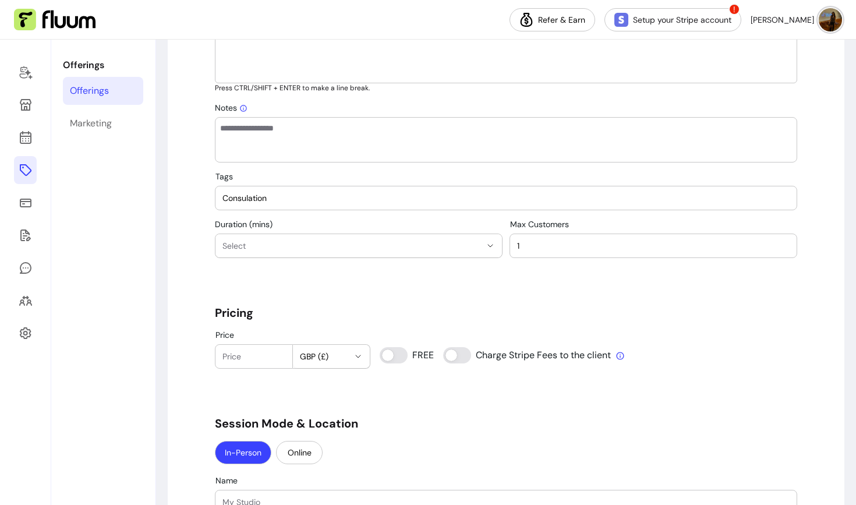  What do you see at coordinates (25, 105) in the screenshot?
I see `a: Storefront` at bounding box center [25, 105].